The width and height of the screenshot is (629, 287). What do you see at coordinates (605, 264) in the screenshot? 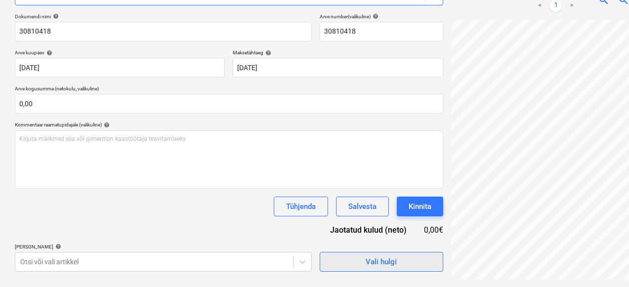
I see `div: Chat Widget` at bounding box center [605, 264].